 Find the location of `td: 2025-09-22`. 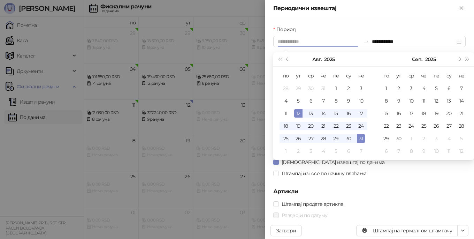

td: 2025-09-22 is located at coordinates (386, 126).